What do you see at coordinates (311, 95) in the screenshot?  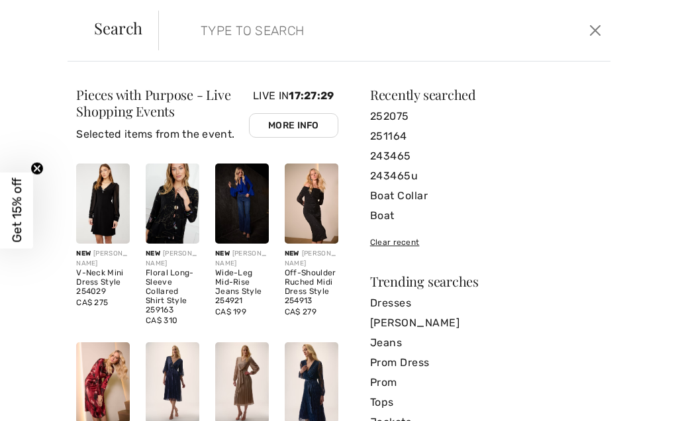 I see `span: 17:27:29` at bounding box center [311, 95].